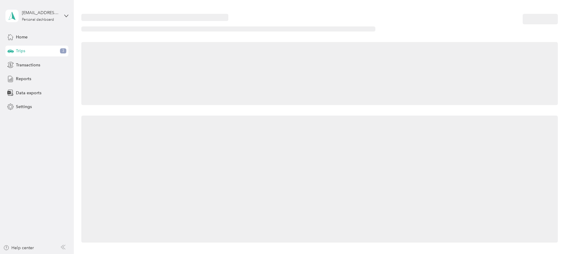 The width and height of the screenshot is (568, 254). Describe the element at coordinates (24, 107) in the screenshot. I see `span: Settings` at that location.